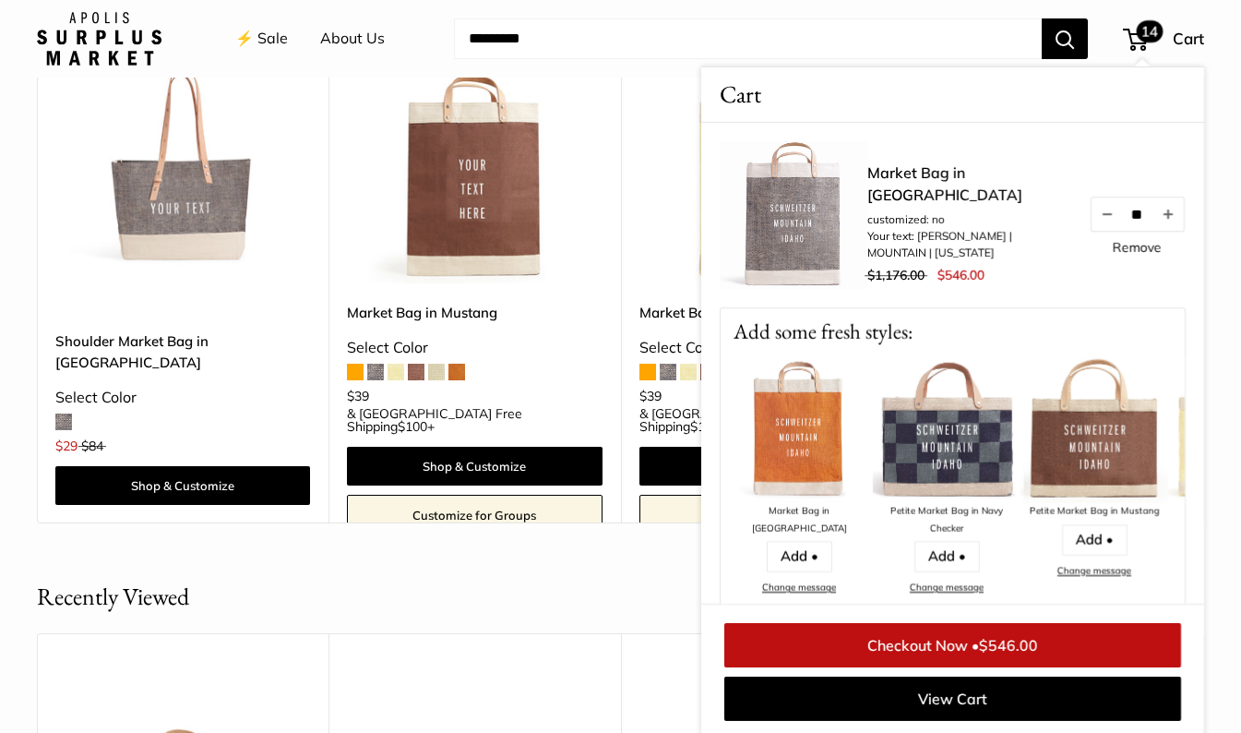  Describe the element at coordinates (747, 39) in the screenshot. I see `input: Search...` at that location.